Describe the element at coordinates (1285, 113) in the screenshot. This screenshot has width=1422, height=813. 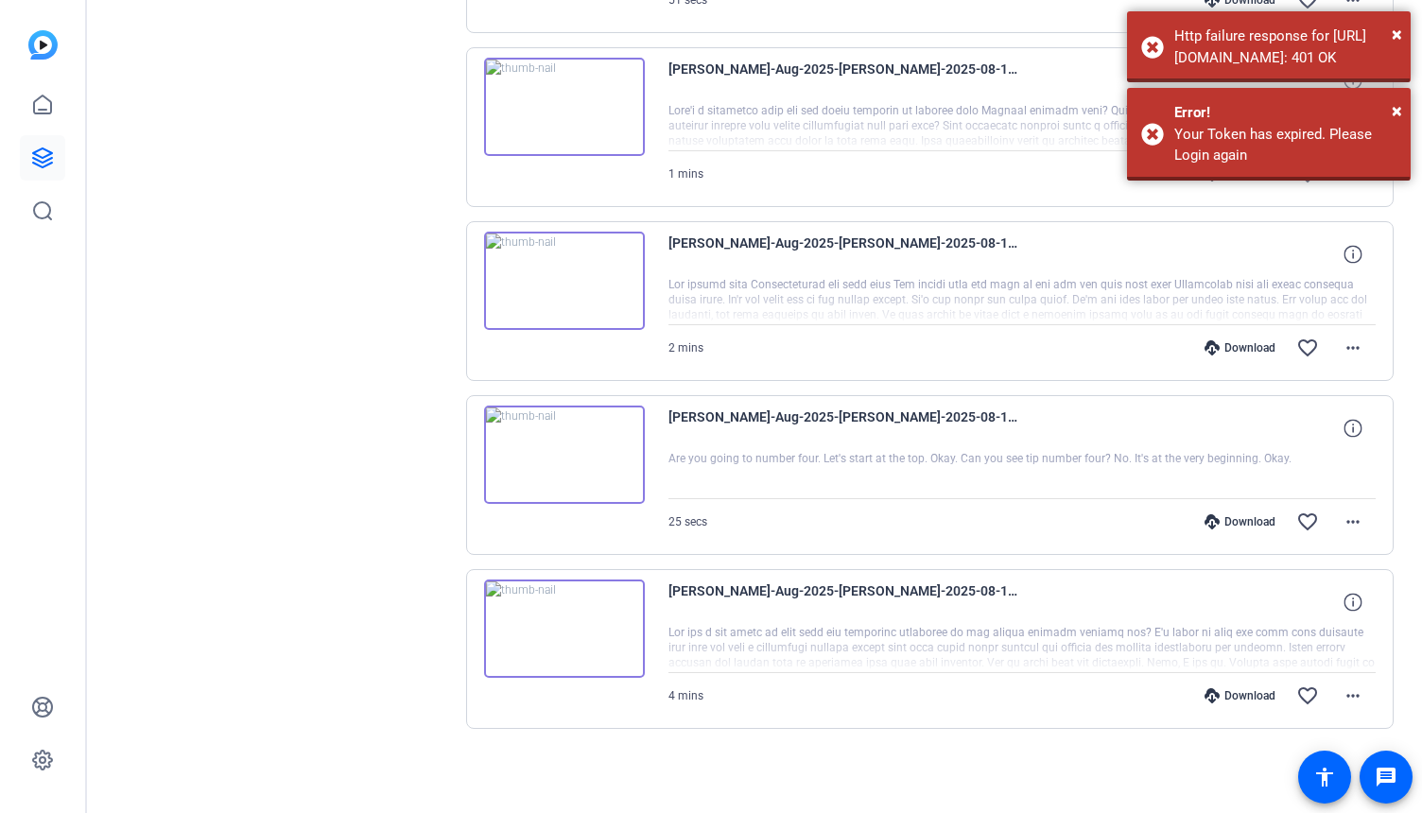
I see `div: Error!` at that location.